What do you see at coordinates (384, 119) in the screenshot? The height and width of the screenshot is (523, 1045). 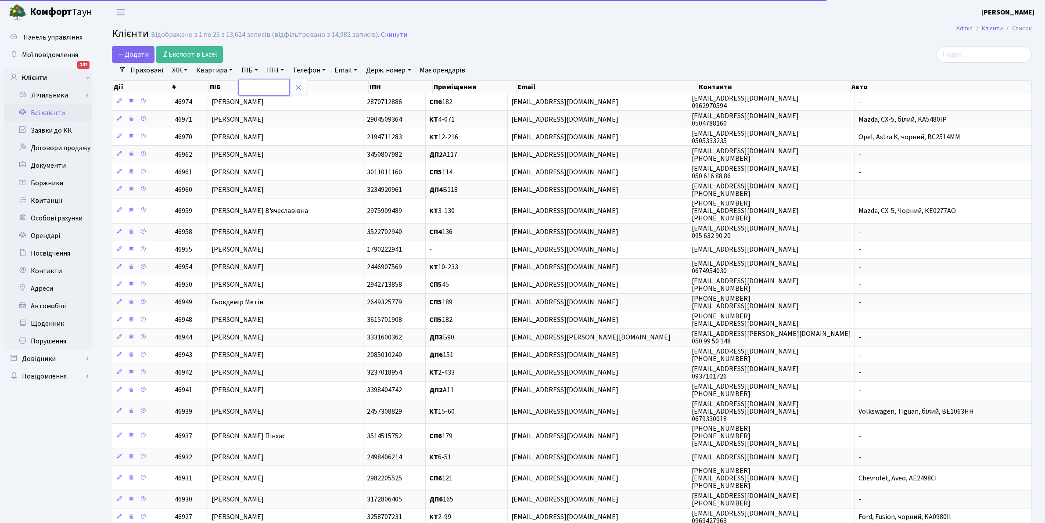 I see `span: 2904509364` at bounding box center [384, 119].